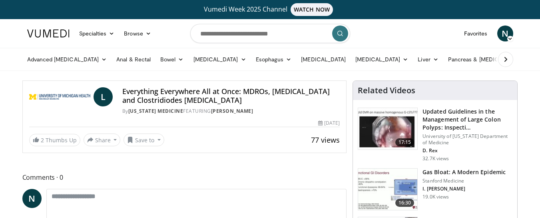  What do you see at coordinates (133, 60) in the screenshot?
I see `a: Anal & Rectal` at bounding box center [133, 60].